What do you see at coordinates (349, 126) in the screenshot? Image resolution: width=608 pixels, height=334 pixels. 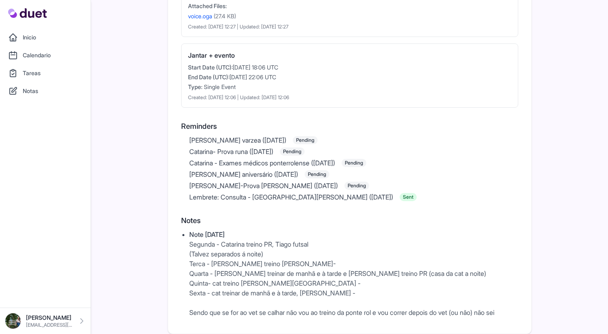 I see `h2: Reminders` at bounding box center [349, 126].